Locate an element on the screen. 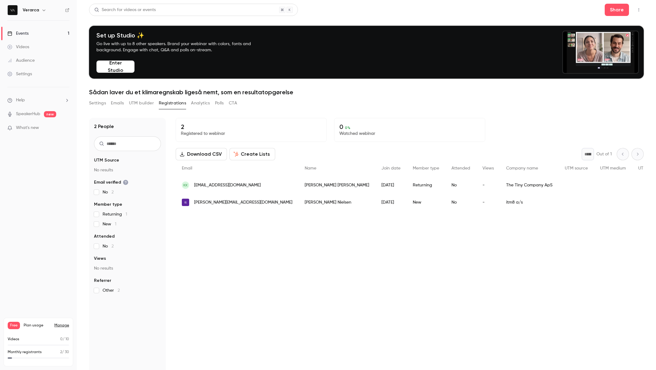 The width and height of the screenshot is (656, 370). div: Search for videos or events is located at coordinates (125, 10).